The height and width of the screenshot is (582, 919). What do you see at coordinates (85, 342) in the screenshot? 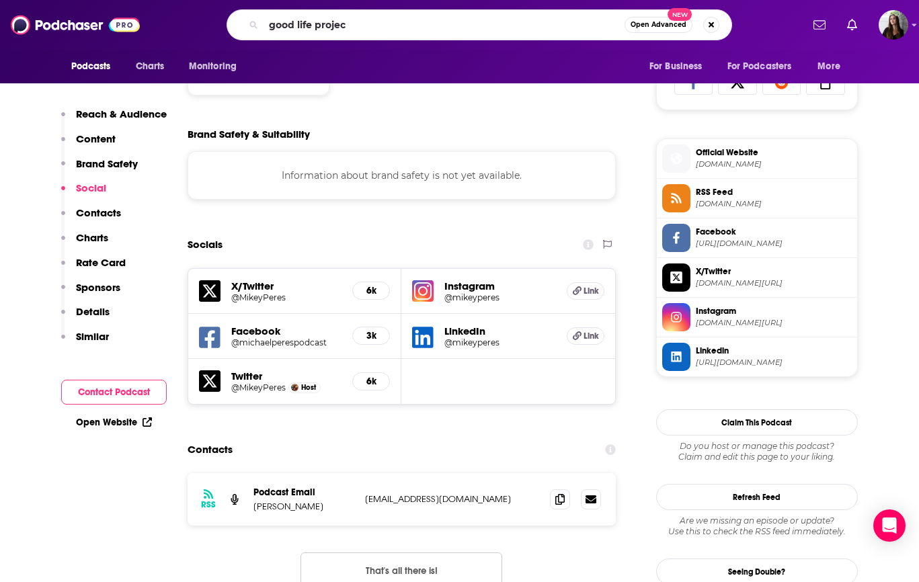
I see `button: Similar` at bounding box center [85, 342].